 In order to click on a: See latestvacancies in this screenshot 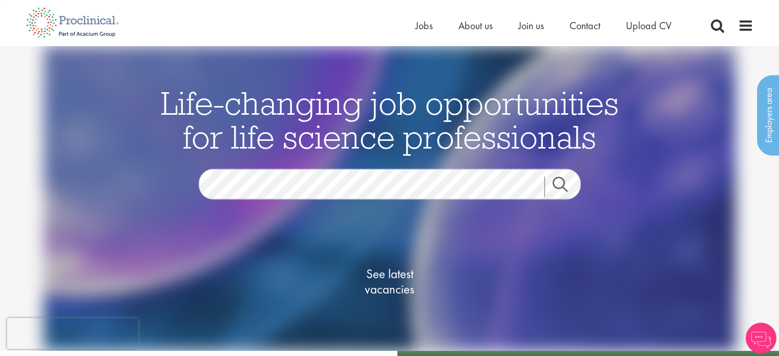, I will do `click(390, 282)`.